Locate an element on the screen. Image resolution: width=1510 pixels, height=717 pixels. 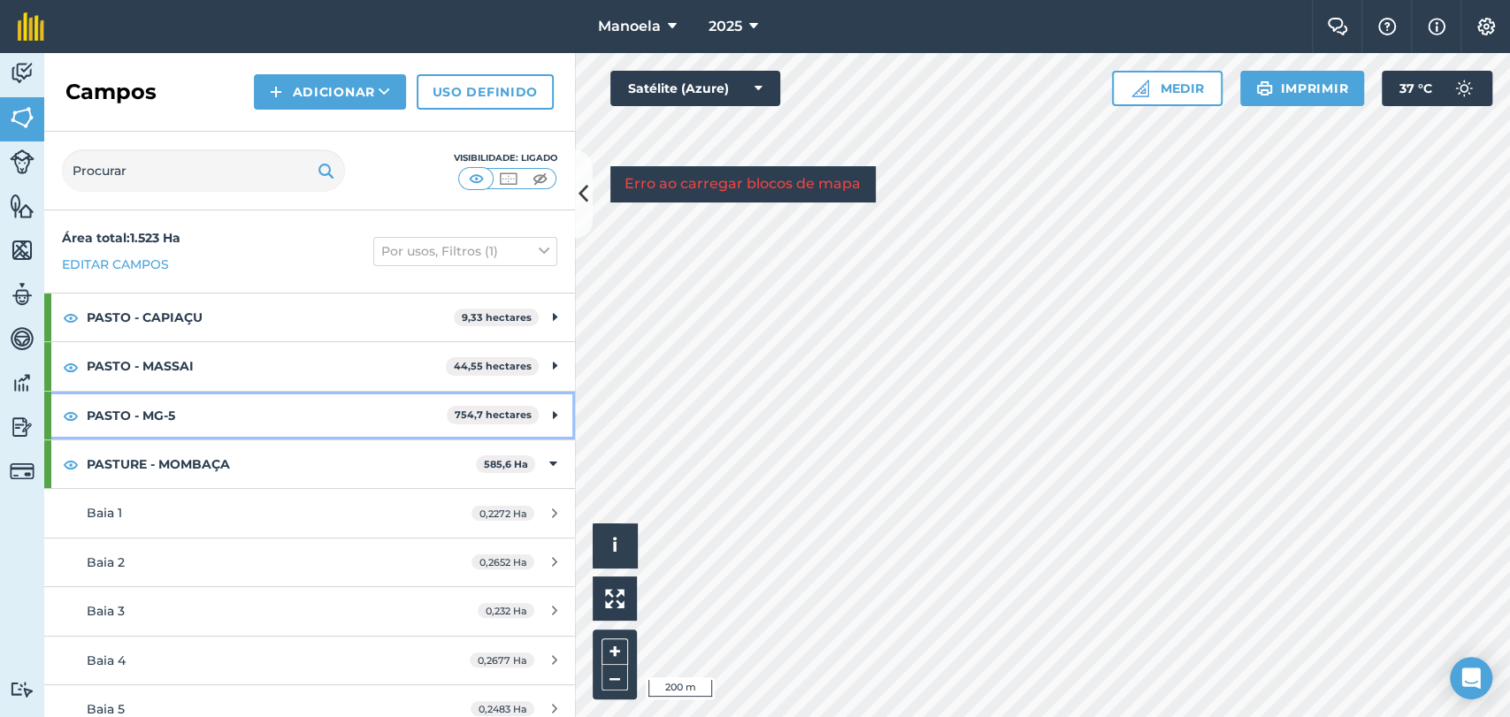
font: Uso definido is located at coordinates (485, 92).